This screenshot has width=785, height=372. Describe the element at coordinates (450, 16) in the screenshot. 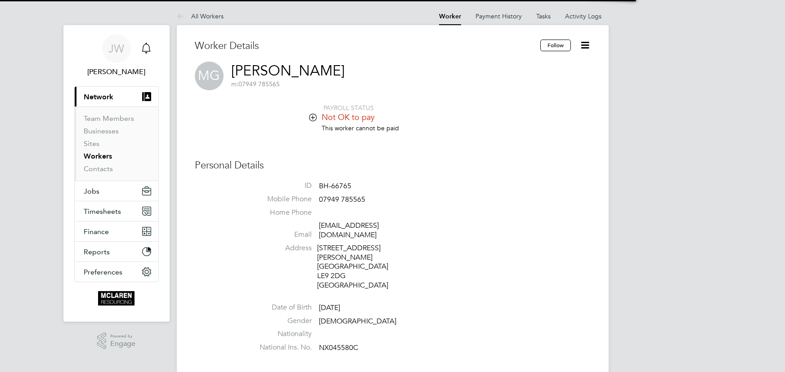

I see `a: Worker` at that location.